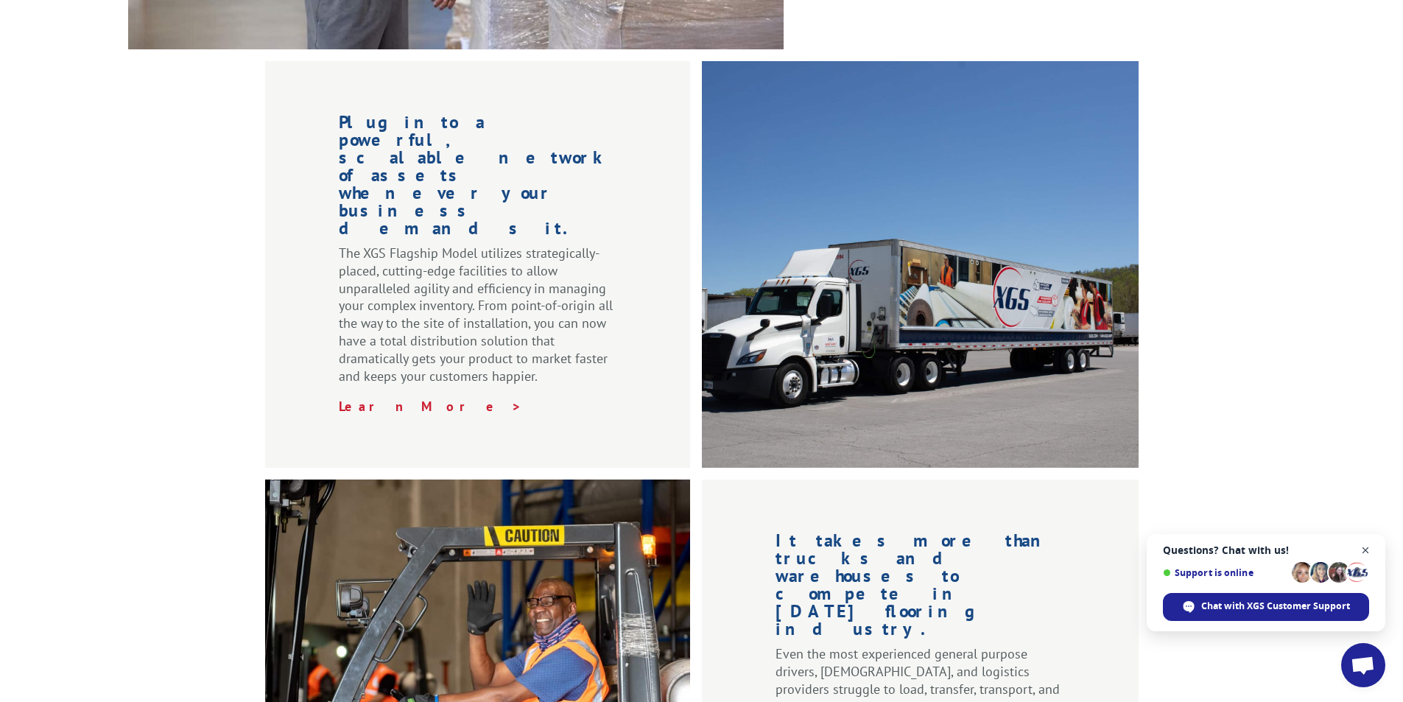 The width and height of the screenshot is (1403, 702). What do you see at coordinates (1266, 607) in the screenshot?
I see `div: Chat with XGS Customer Support` at bounding box center [1266, 607].